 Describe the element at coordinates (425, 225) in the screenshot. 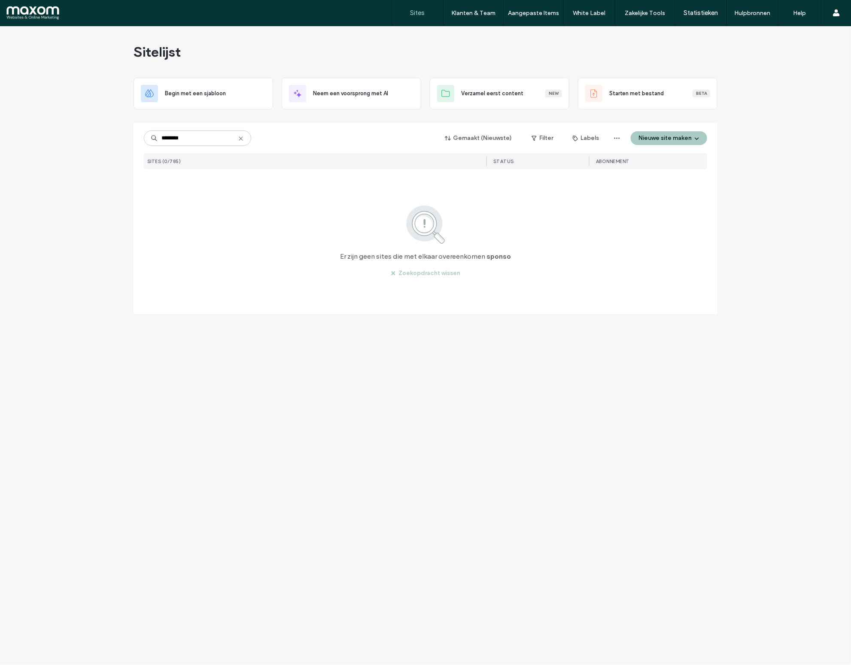

I see `img: search.svg` at that location.